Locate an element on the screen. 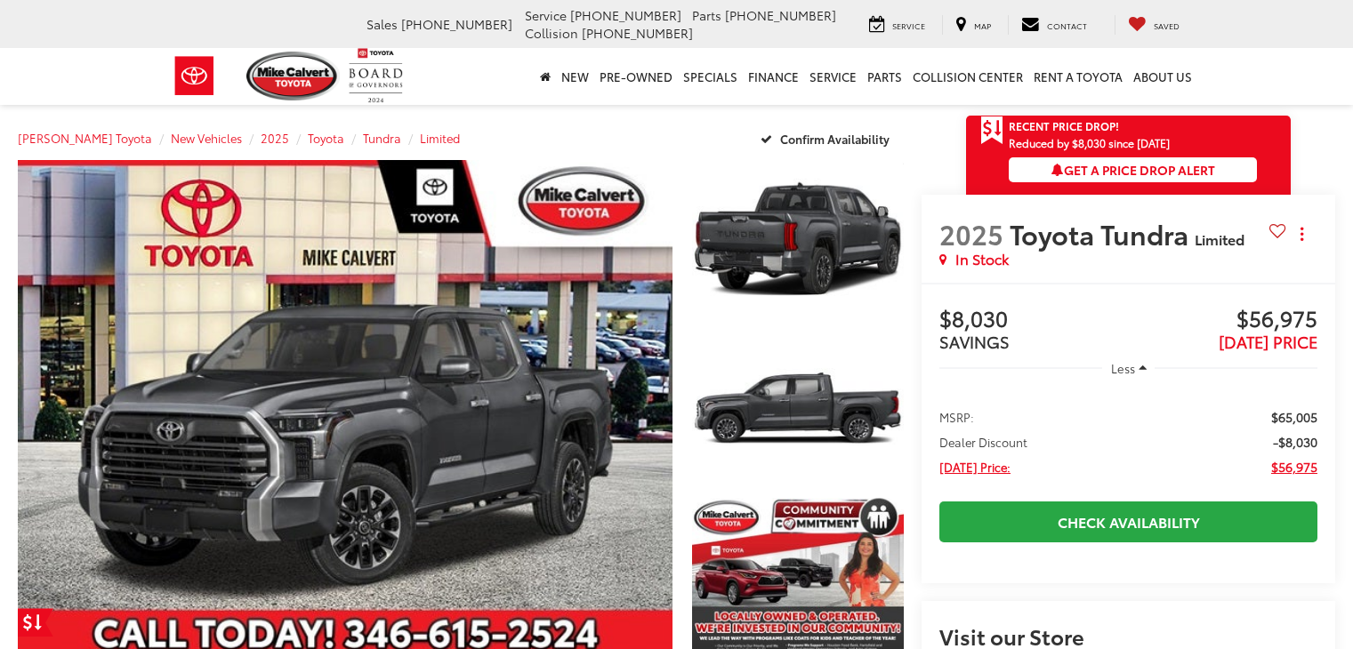 The width and height of the screenshot is (1353, 649). span: Recent Price Drop! is located at coordinates (1064, 125).